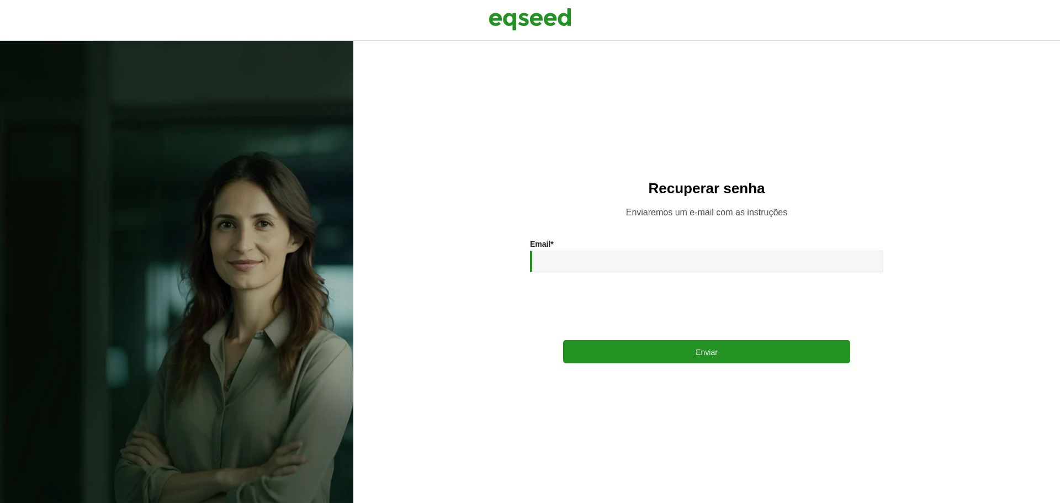  Describe the element at coordinates (707, 188) in the screenshot. I see `h2: Recuperar senha` at that location.